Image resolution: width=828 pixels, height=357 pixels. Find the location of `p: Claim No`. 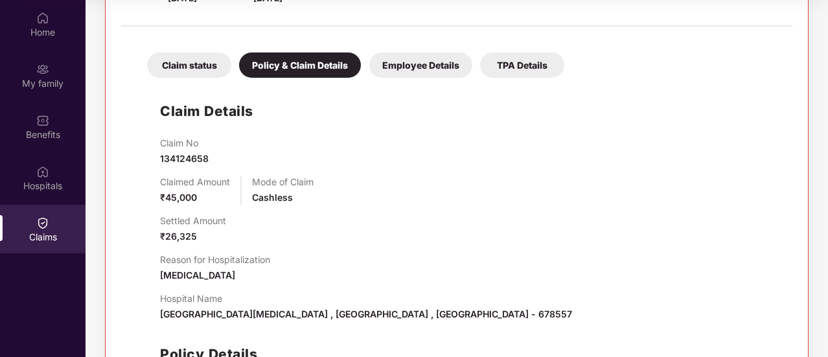

p: Claim No is located at coordinates (184, 143).